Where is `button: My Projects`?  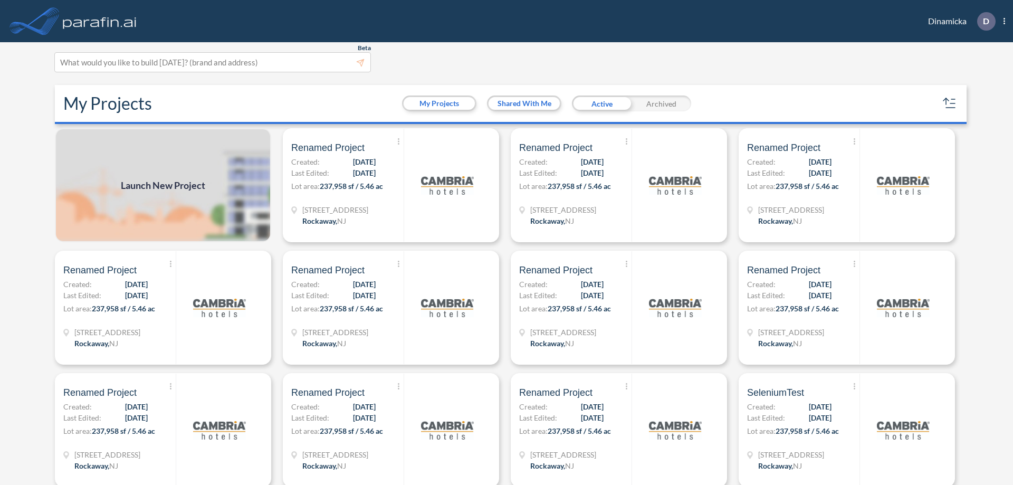
button: My Projects is located at coordinates (439, 103).